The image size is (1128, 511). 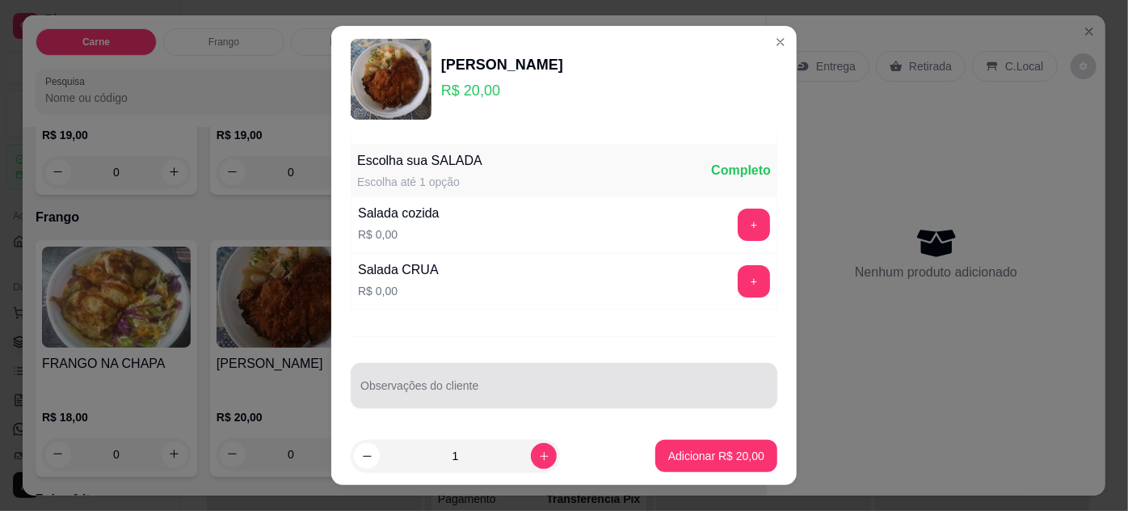 What do you see at coordinates (398, 213) in the screenshot?
I see `div: Salada cozida` at bounding box center [398, 213].